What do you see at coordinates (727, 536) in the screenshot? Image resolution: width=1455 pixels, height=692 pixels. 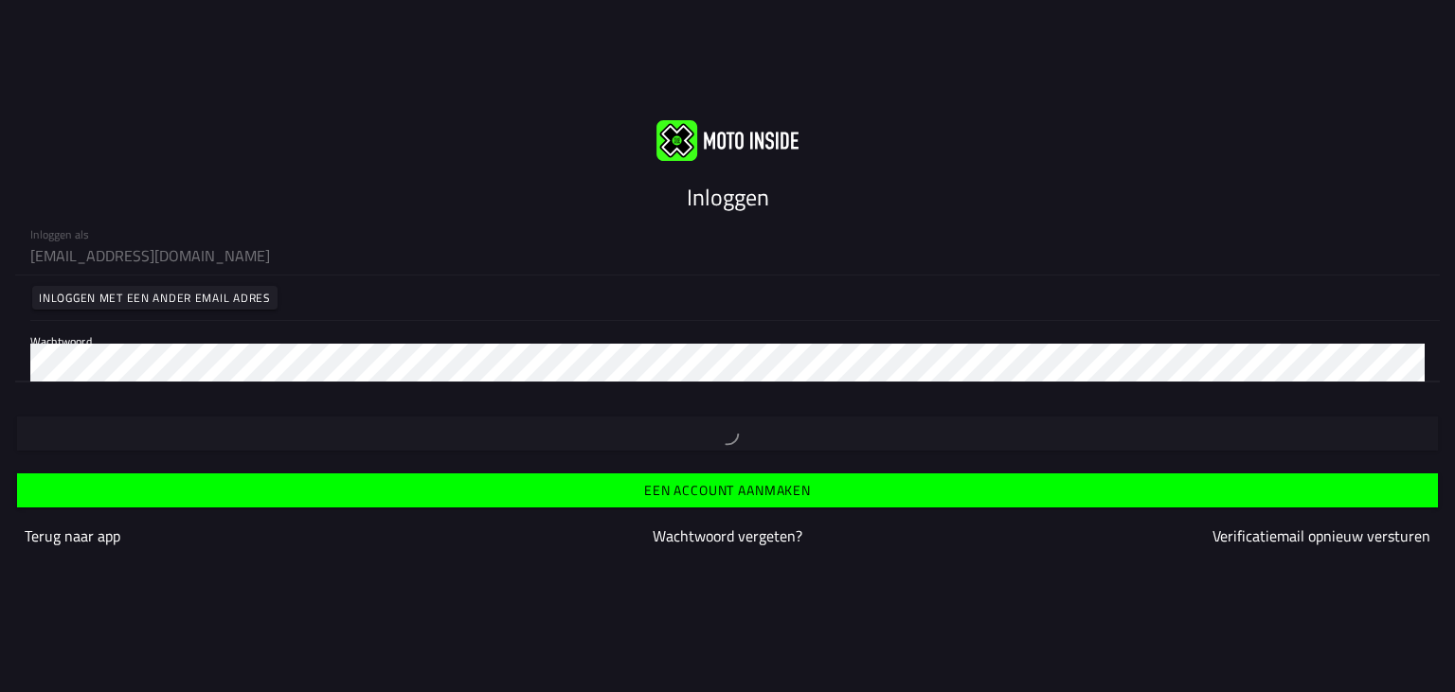 I see `a: Wachtwoord vergeten?` at bounding box center [727, 536].